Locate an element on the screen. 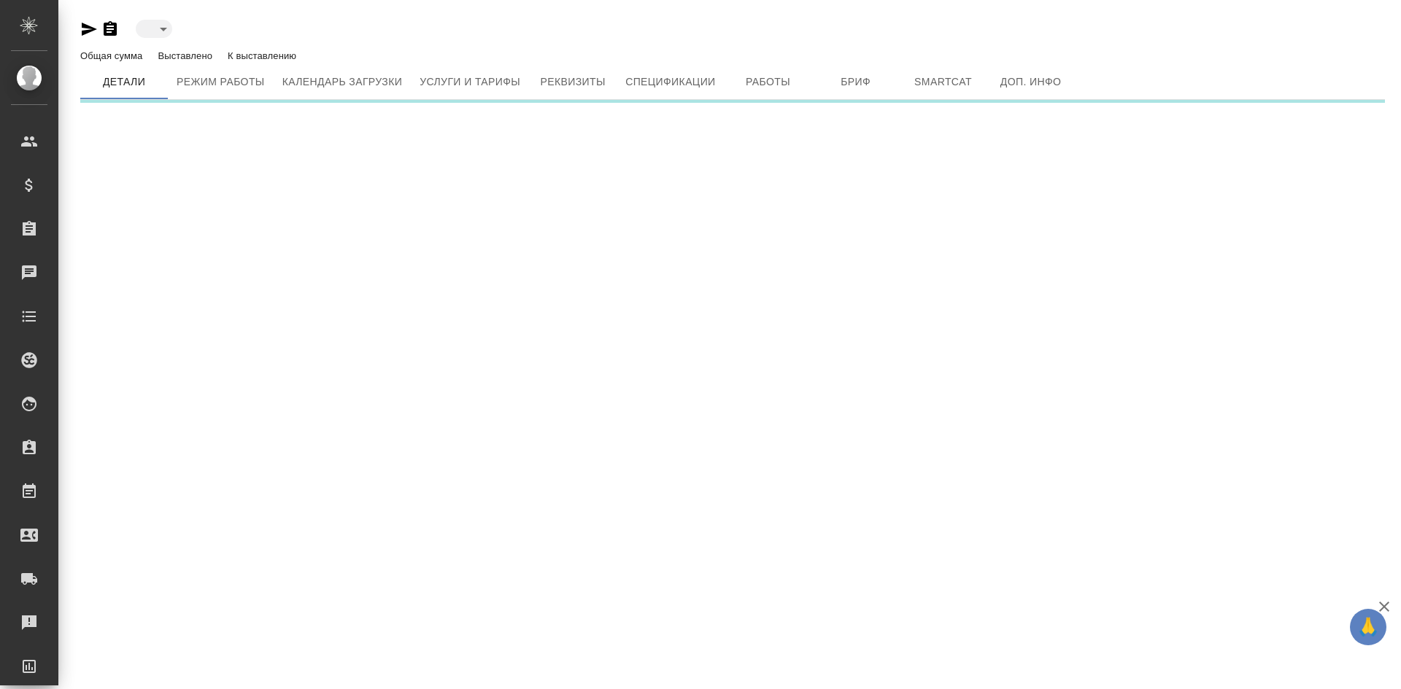 The width and height of the screenshot is (1401, 689). span: Спецификации is located at coordinates (670, 82).